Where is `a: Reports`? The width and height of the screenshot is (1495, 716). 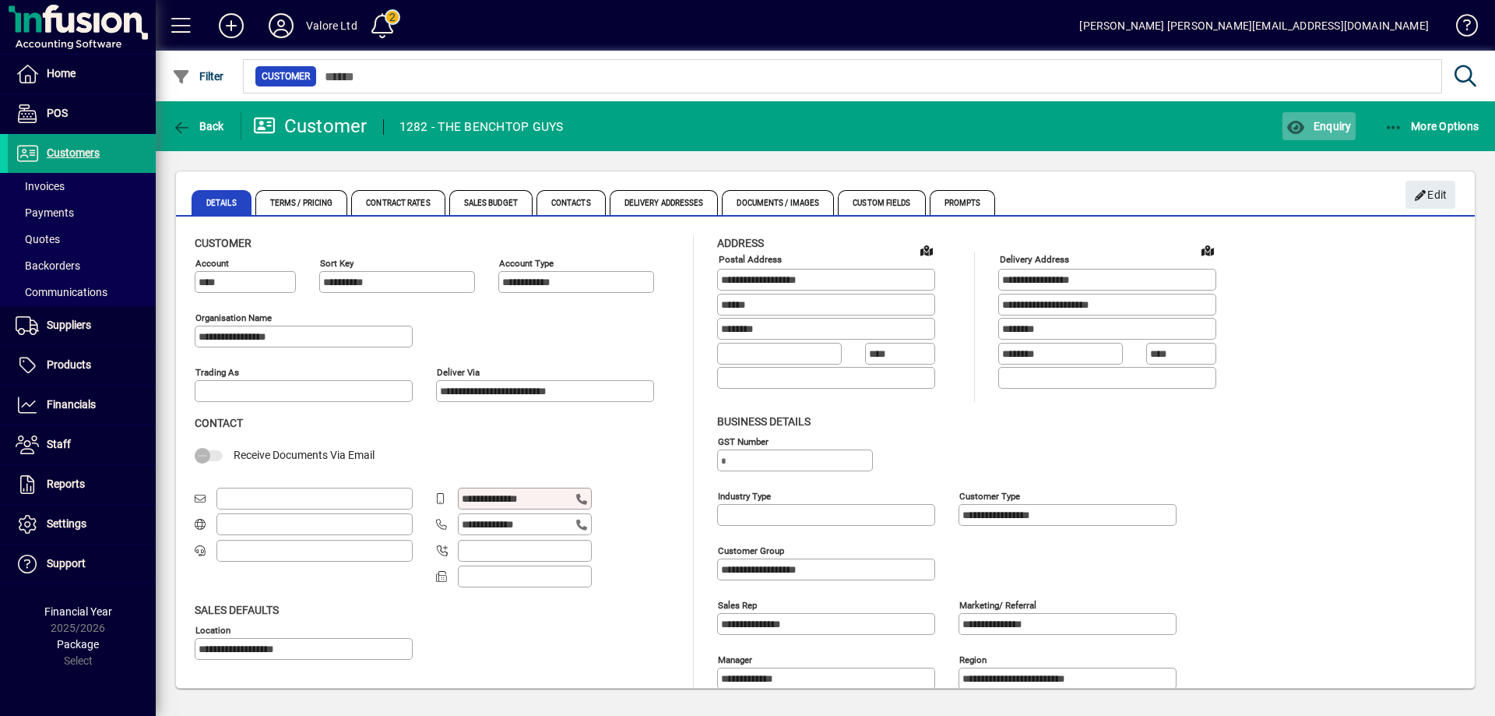
a: Reports is located at coordinates (82, 484).